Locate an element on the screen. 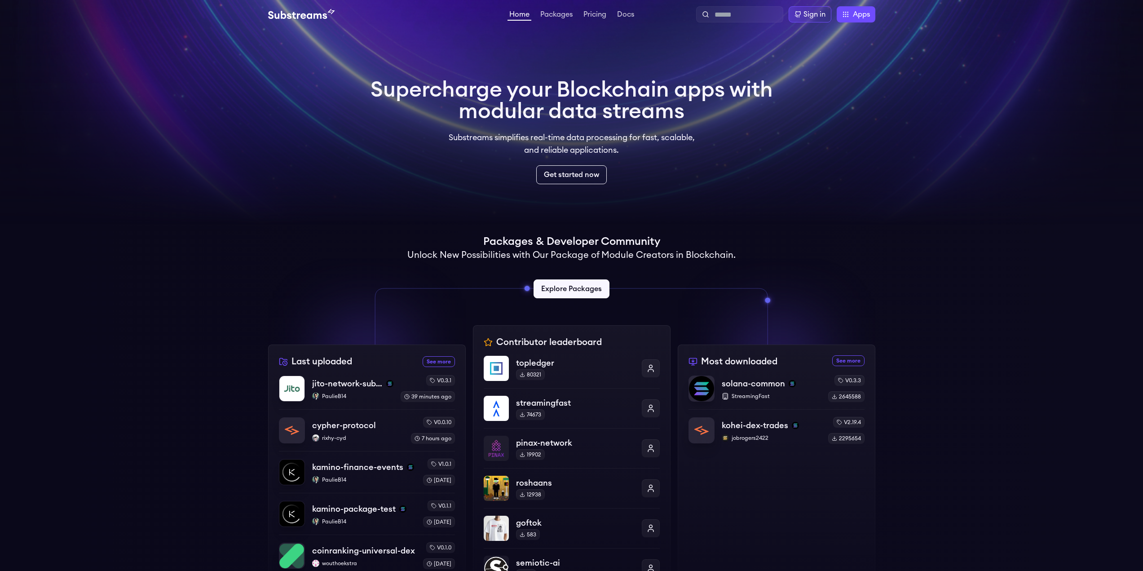  img: roshaans is located at coordinates (496, 488).